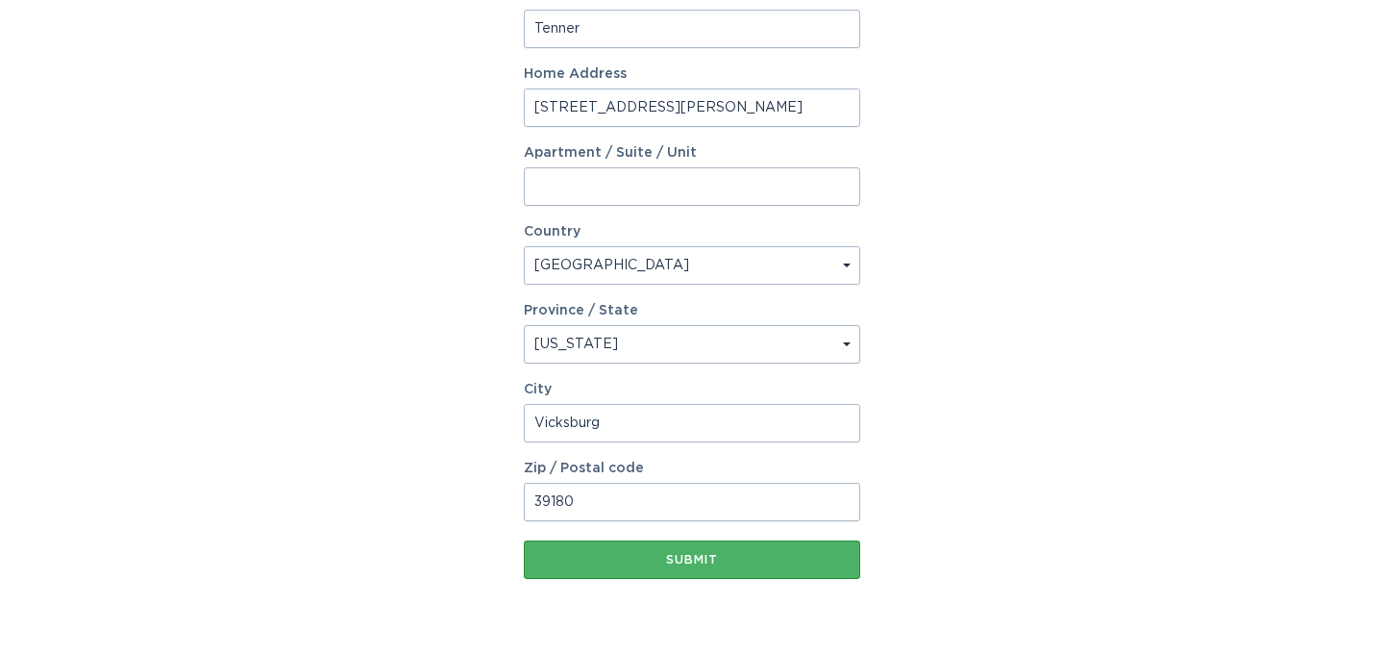 The height and width of the screenshot is (656, 1384). What do you see at coordinates (552, 232) in the screenshot?
I see `label: Country` at bounding box center [552, 232].